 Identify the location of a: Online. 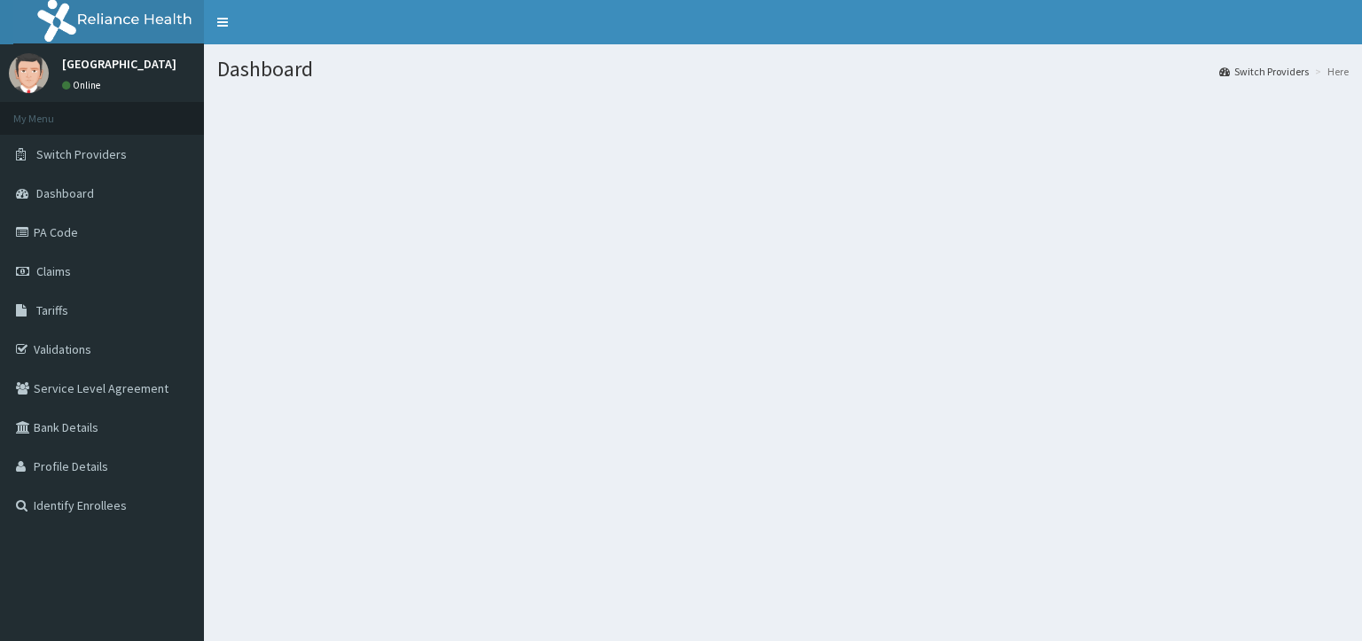
(83, 85).